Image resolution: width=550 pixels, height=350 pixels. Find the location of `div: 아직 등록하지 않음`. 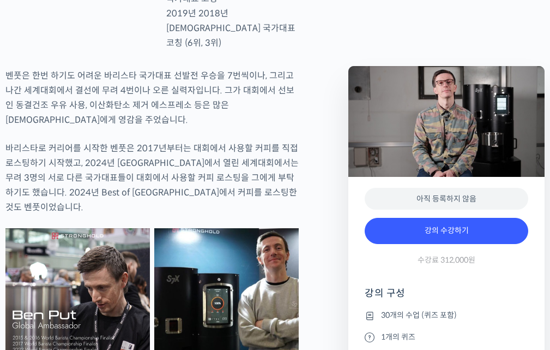

div: 아직 등록하지 않음 is located at coordinates (447, 199).